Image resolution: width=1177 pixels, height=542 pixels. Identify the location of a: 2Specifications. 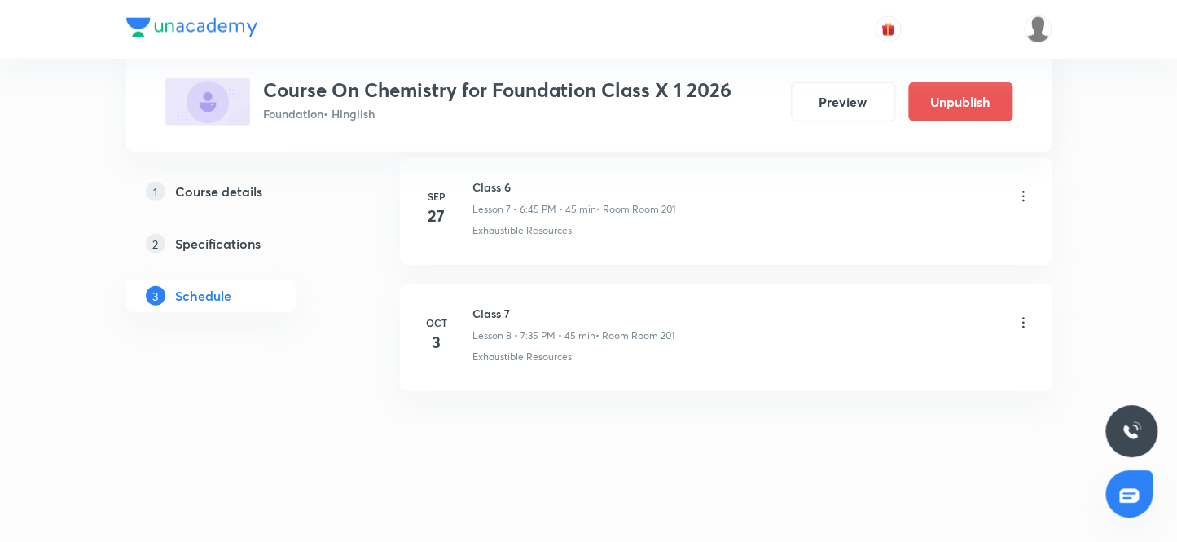
(237, 244).